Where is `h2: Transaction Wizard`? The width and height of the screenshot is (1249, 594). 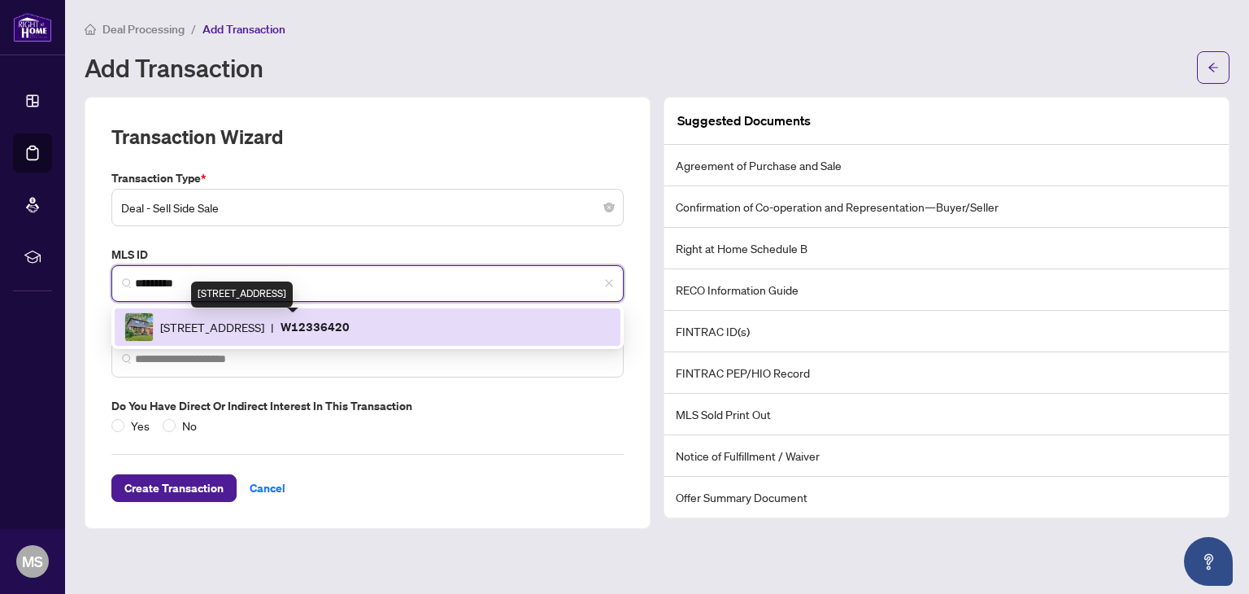
h2: Transaction Wizard is located at coordinates (197, 137).